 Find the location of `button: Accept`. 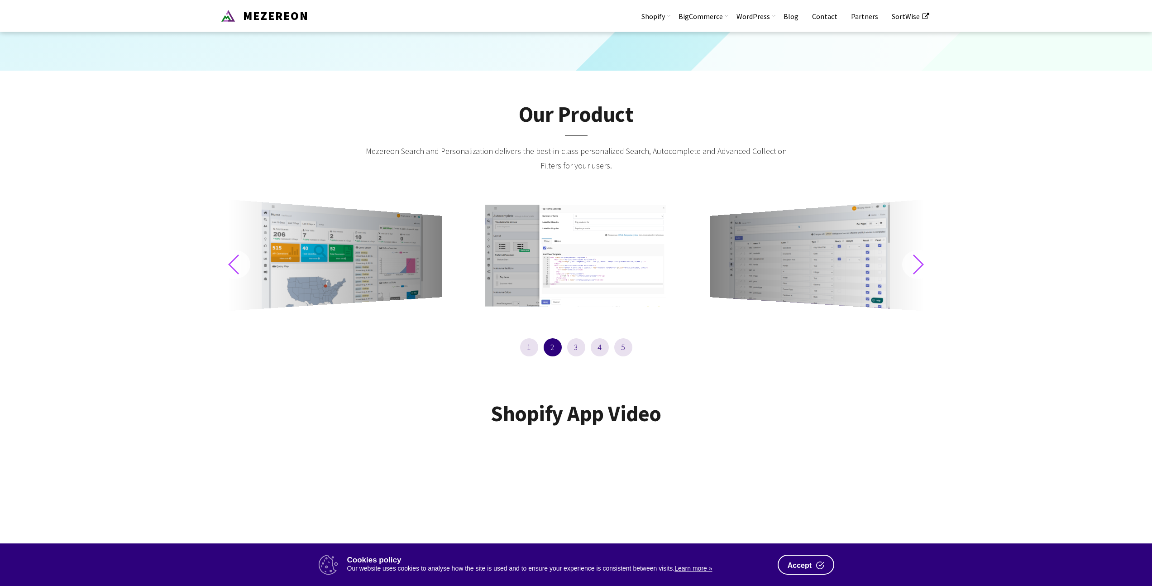

button: Accept is located at coordinates (806, 564).